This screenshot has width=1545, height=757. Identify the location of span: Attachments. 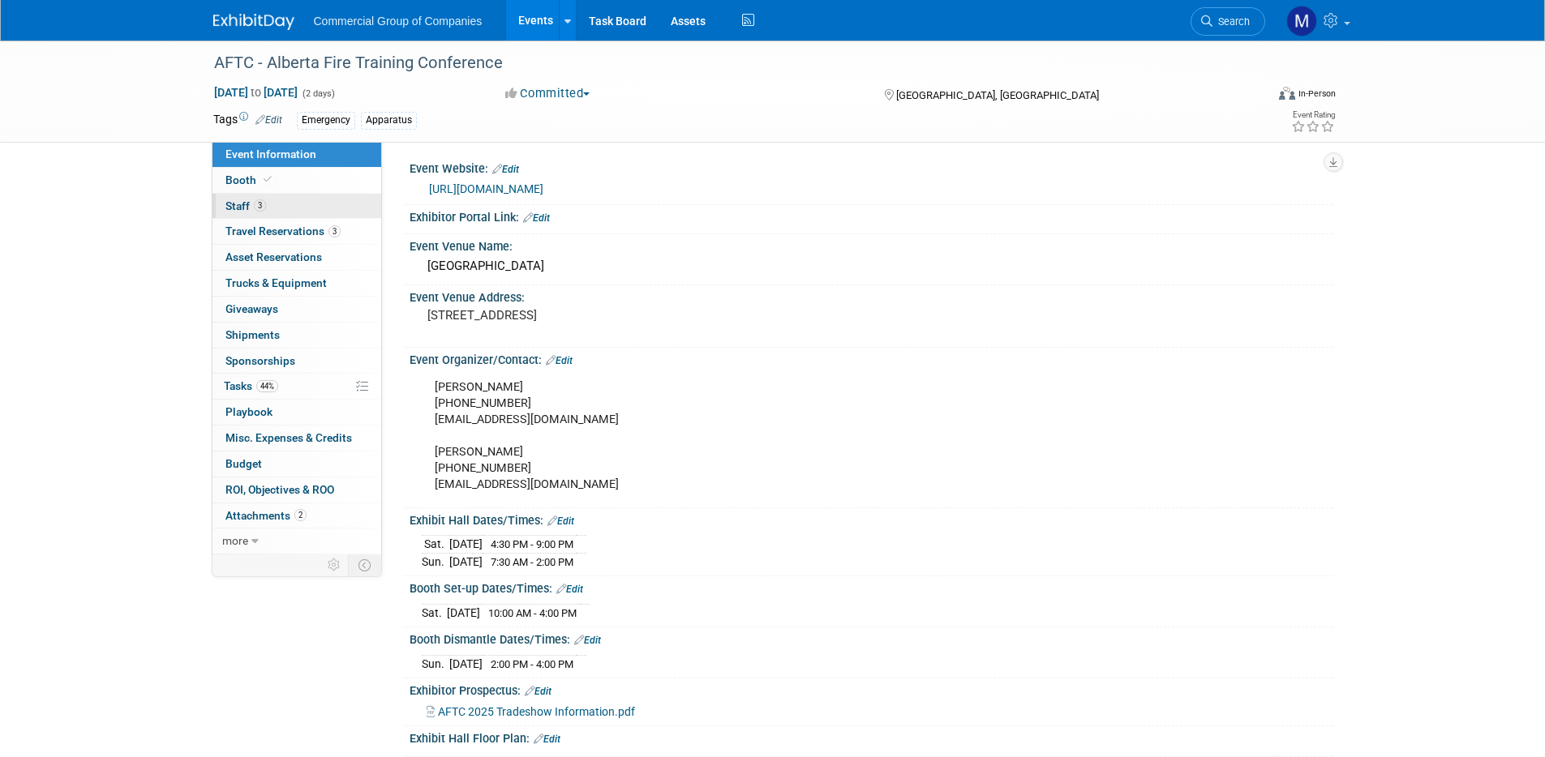
(266, 516).